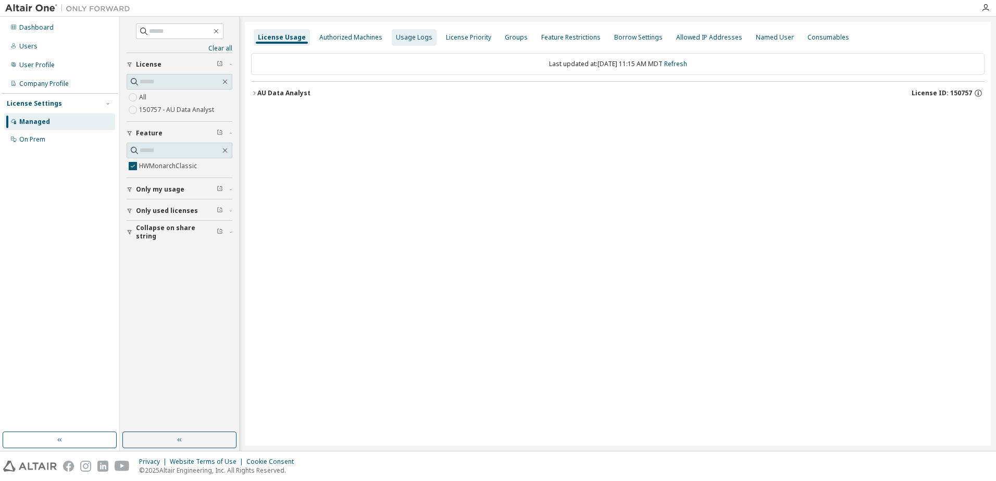 The height and width of the screenshot is (481, 996). I want to click on label: 150757 - AU Data Analyst, so click(178, 110).